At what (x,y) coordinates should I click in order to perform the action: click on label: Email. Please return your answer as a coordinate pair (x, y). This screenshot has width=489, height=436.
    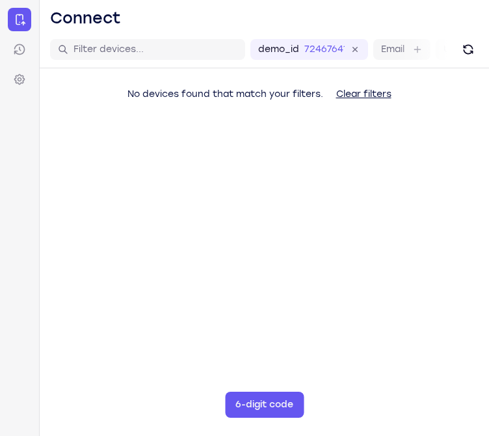
    Looking at the image, I should click on (393, 49).